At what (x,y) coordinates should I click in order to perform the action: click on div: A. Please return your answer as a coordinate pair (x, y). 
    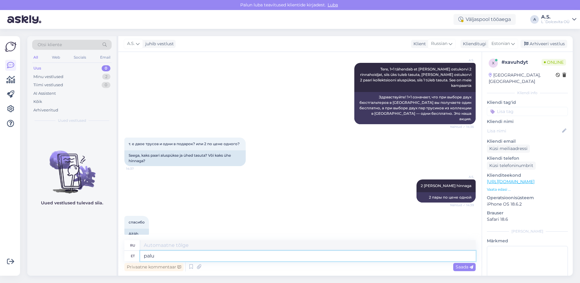
    Looking at the image, I should click on (535, 19).